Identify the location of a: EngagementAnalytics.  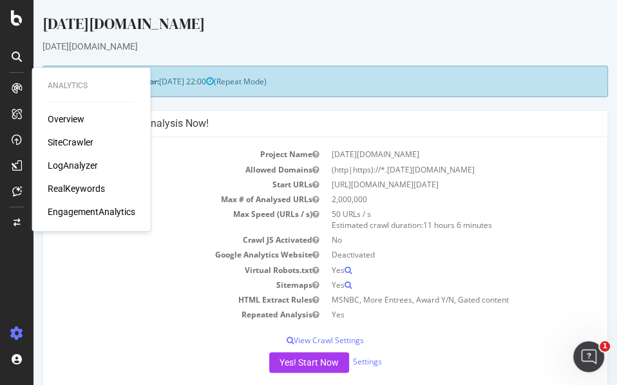
(91, 212).